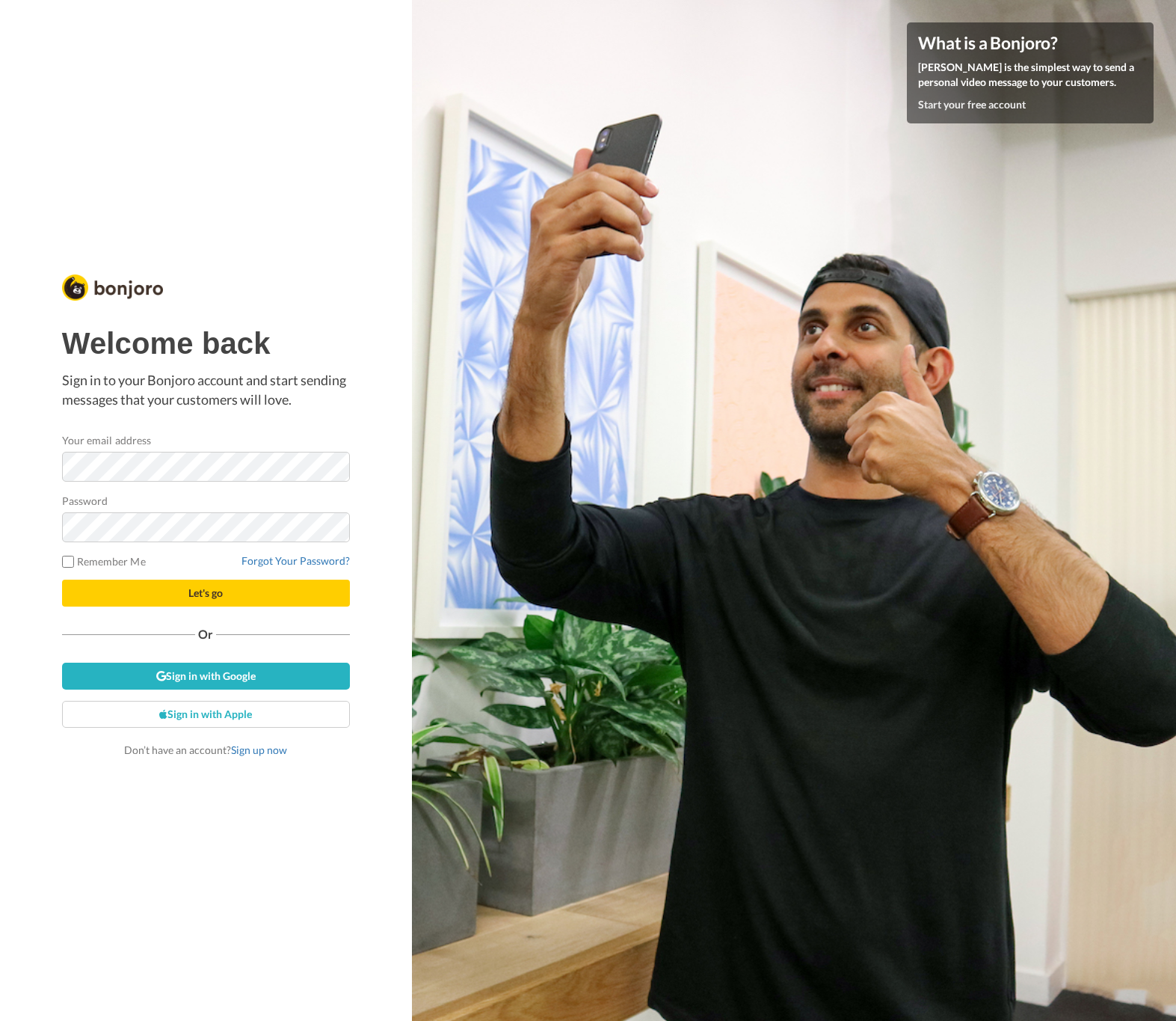 The height and width of the screenshot is (1021, 1176). Describe the element at coordinates (85, 500) in the screenshot. I see `label: Password` at that location.